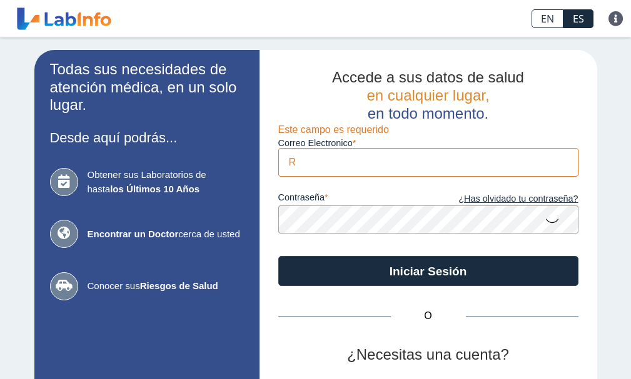 The height and width of the screenshot is (379, 631). What do you see at coordinates (147, 137) in the screenshot?
I see `h3: Desde aquí podrás...` at bounding box center [147, 137].